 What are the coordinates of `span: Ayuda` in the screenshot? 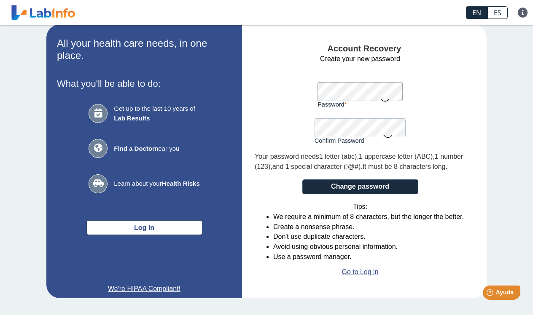 It's located at (47, 10).